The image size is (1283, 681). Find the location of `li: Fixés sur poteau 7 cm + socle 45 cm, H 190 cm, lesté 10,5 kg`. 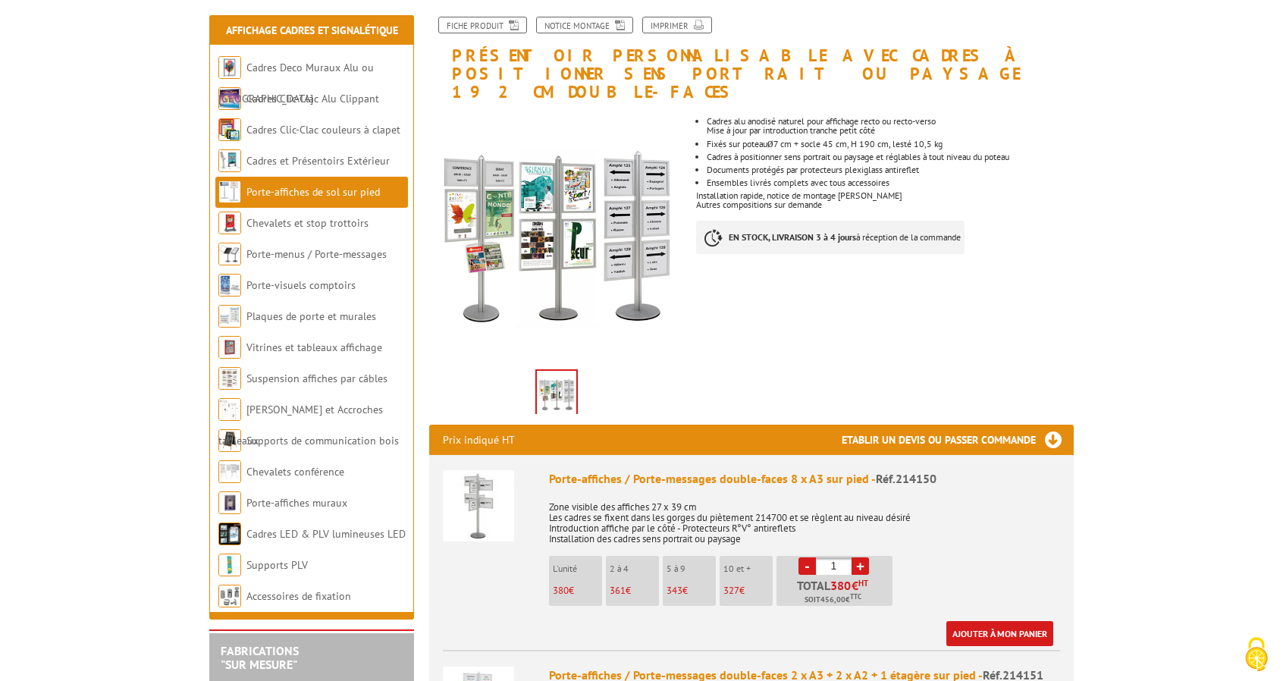

li: Fixés sur poteau 7 cm + socle 45 cm, H 190 cm, lesté 10,5 kg is located at coordinates (890, 143).